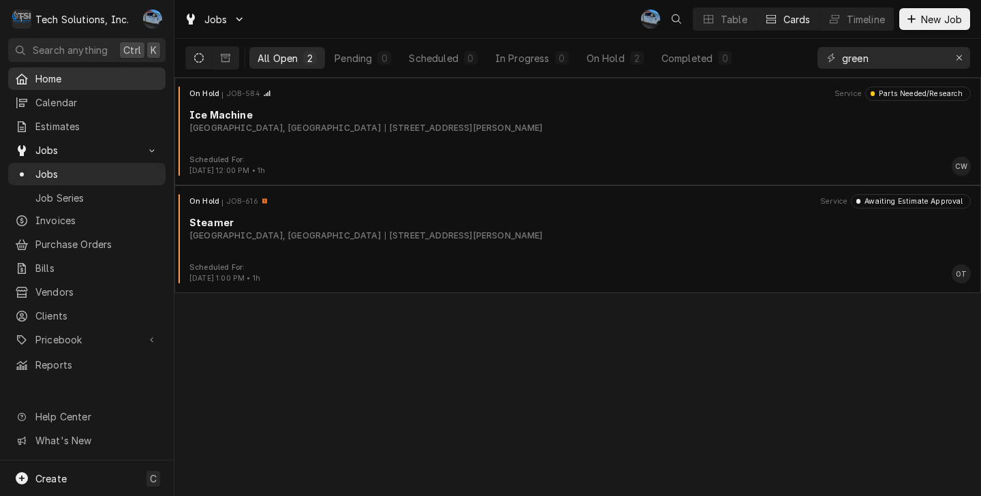 This screenshot has height=496, width=981. What do you see at coordinates (577, 228) in the screenshot?
I see `div: Card Body` at bounding box center [577, 228].